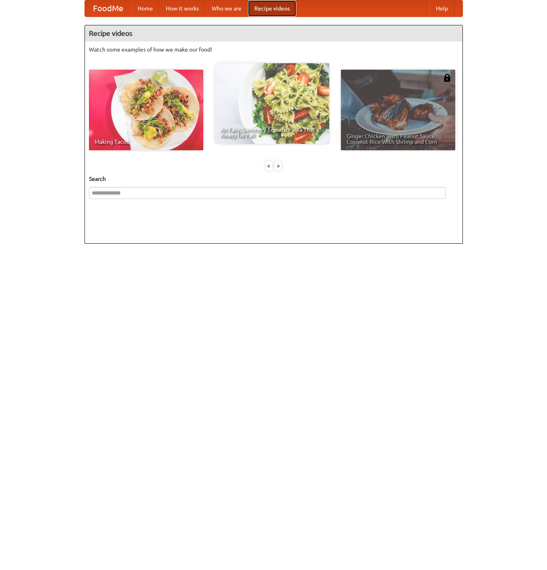  Describe the element at coordinates (145, 8) in the screenshot. I see `a: Home` at that location.